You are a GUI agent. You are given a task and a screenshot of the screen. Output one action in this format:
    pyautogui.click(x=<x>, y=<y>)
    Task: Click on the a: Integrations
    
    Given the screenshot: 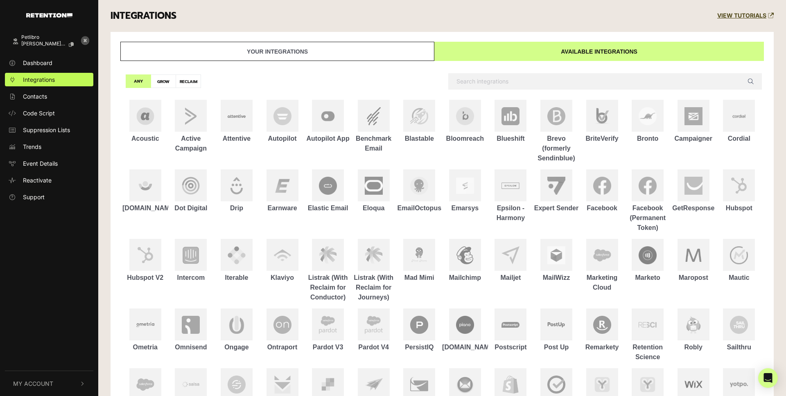 What is the action you would take?
    pyautogui.click(x=49, y=79)
    